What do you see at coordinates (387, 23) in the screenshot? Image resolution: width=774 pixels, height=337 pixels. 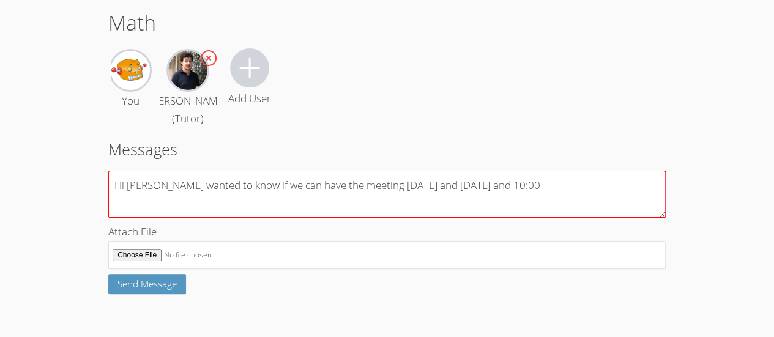 I see `h1: Math` at bounding box center [387, 23].